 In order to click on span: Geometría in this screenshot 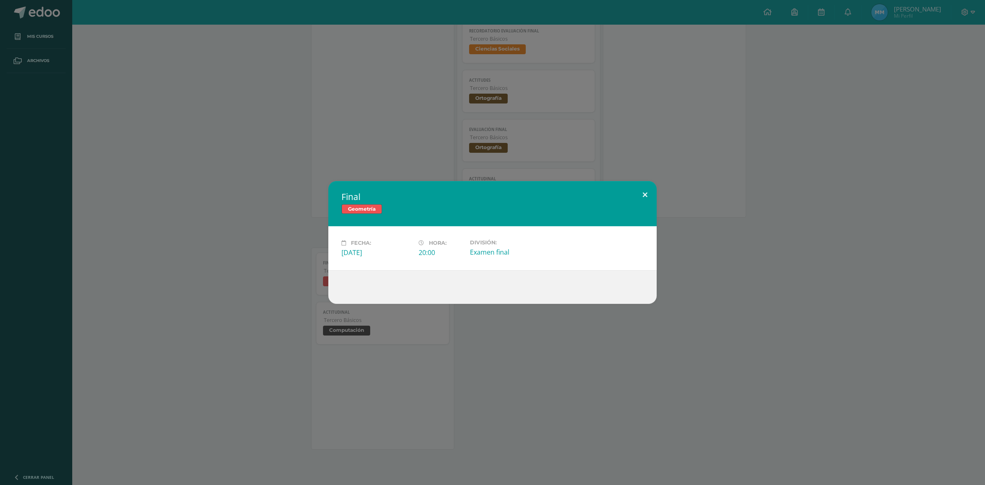, I will do `click(361, 209)`.